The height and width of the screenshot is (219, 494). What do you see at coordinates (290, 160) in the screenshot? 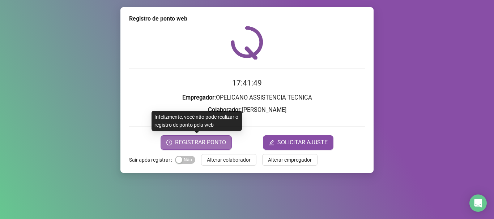
I see `button: Alterar empregador` at bounding box center [290, 160].